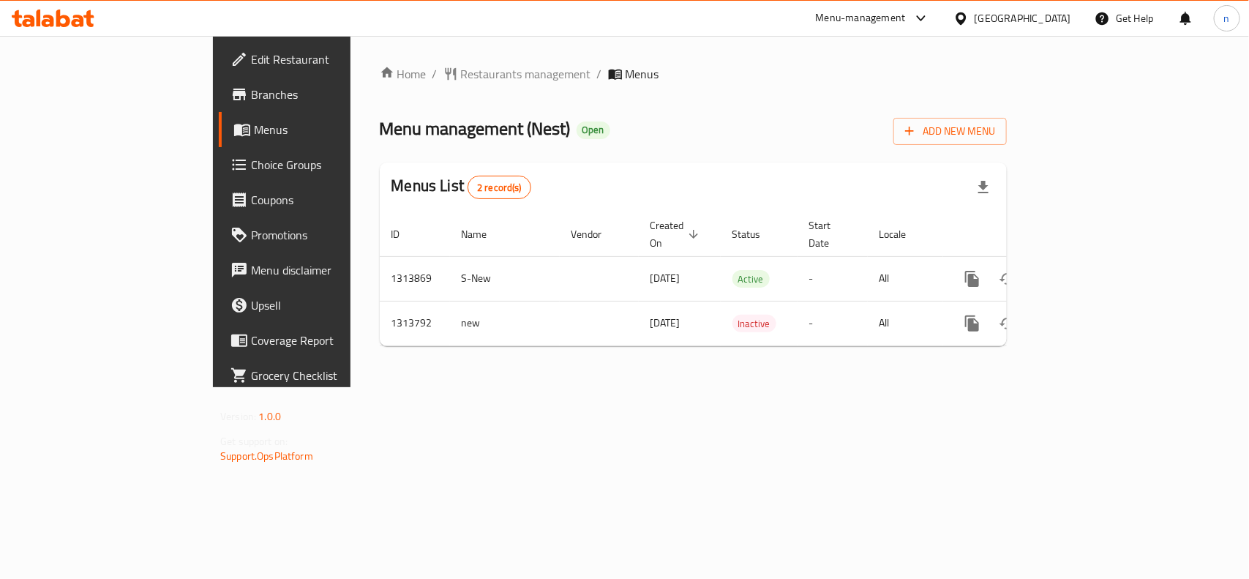  Describe the element at coordinates (830, 234) in the screenshot. I see `span: Start Date` at that location.